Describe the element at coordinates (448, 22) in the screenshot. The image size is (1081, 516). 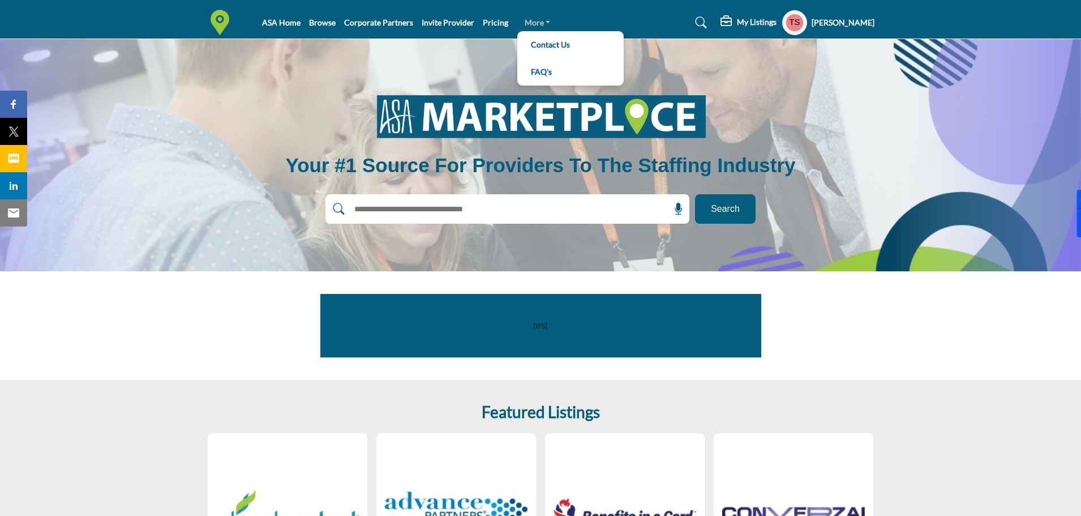
I see `a: Invite Provider` at that location.